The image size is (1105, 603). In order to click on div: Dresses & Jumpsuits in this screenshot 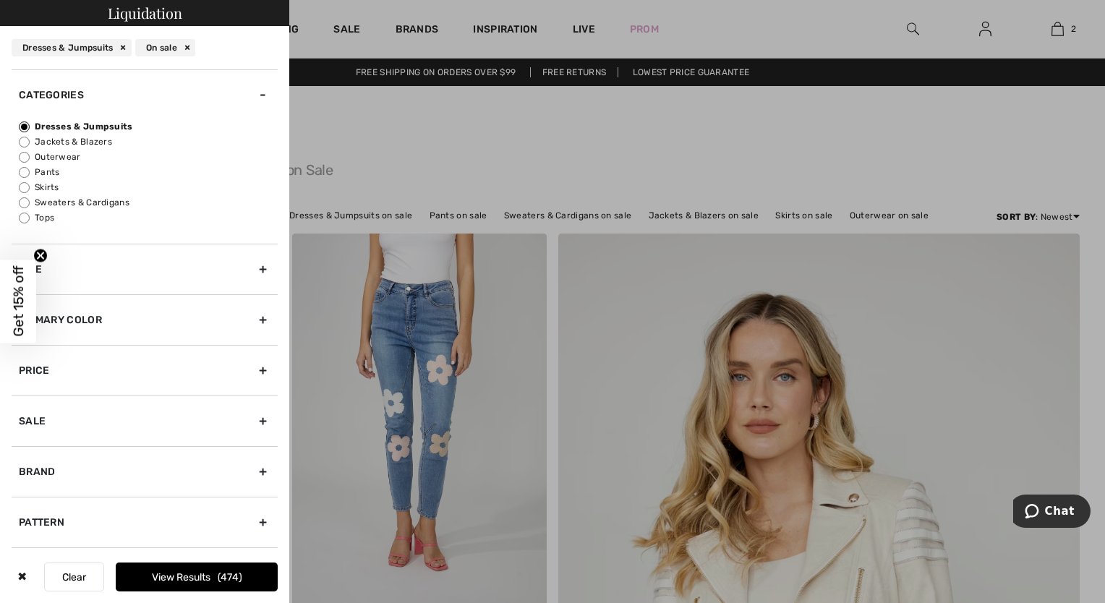, I will do `click(72, 48)`.